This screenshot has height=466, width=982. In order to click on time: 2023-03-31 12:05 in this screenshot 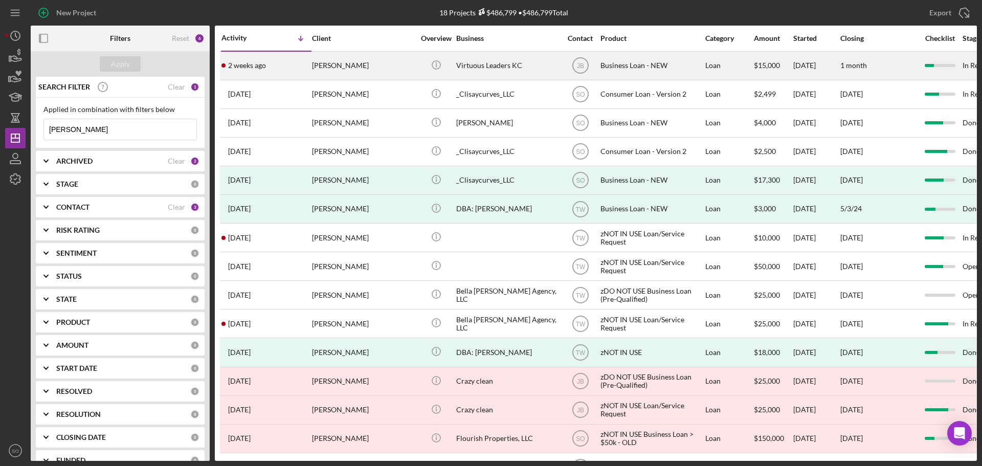, I will do `click(239, 324)`.